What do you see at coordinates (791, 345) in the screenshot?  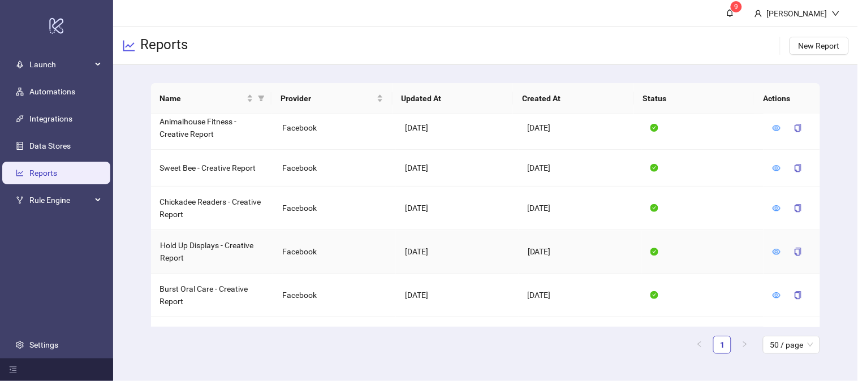 I see `span: 50 / page` at bounding box center [791, 345].